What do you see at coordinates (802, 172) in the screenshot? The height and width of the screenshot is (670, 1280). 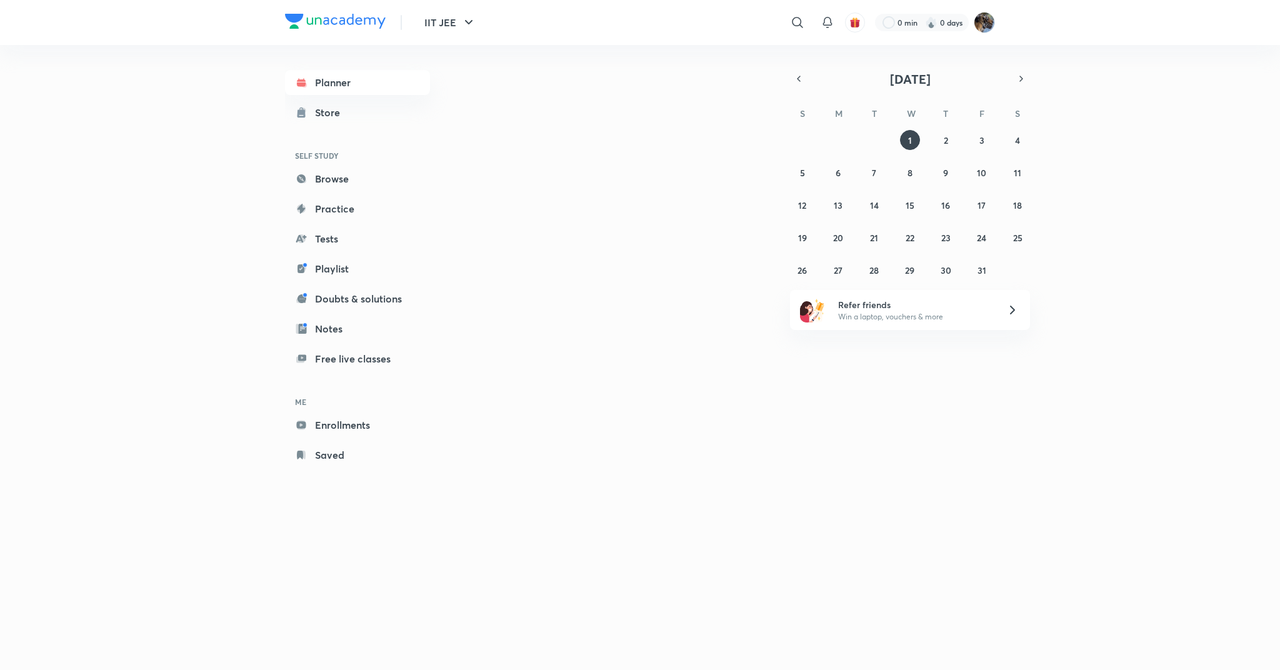 I see `abbr: October 5, 2025` at bounding box center [802, 172].